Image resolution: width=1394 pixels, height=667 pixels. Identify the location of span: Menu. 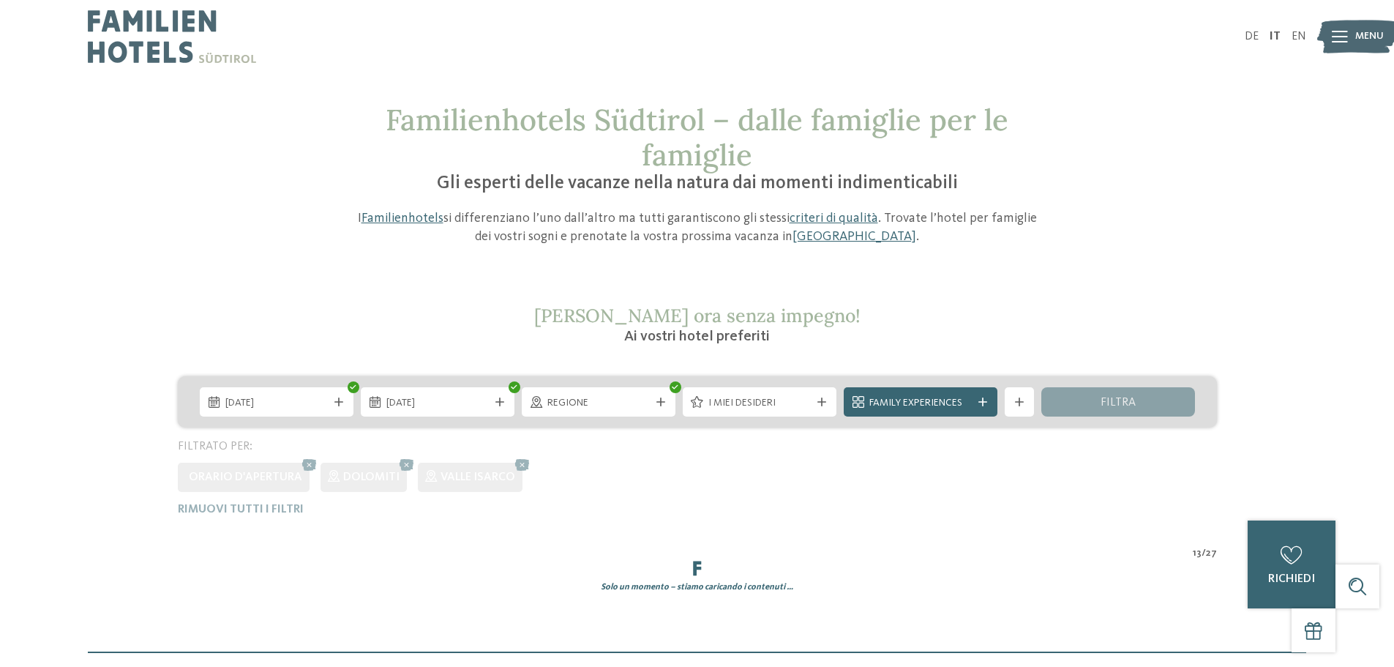
(1369, 37).